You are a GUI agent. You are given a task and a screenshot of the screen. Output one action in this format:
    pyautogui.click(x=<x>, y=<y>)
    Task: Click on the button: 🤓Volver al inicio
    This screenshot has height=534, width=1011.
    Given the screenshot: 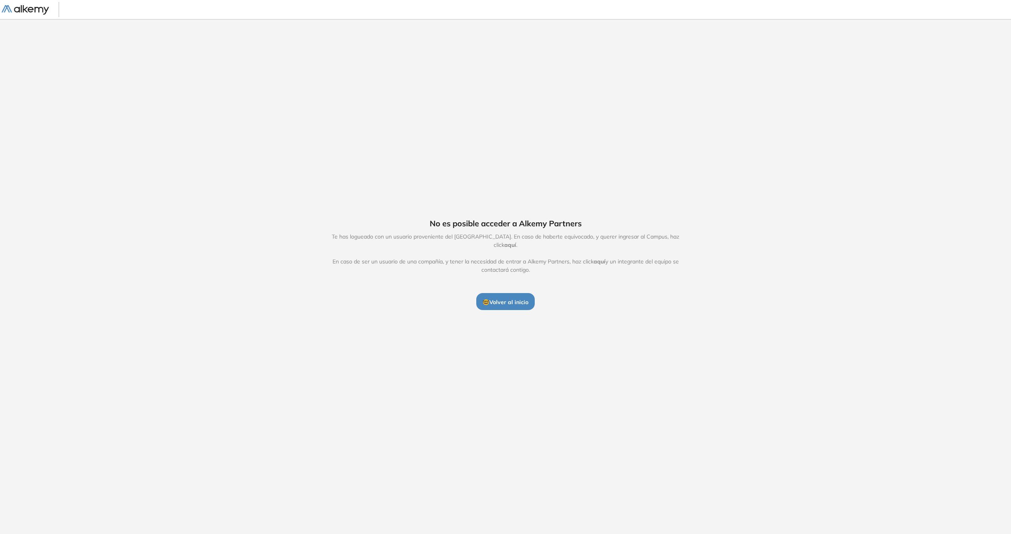 What is the action you would take?
    pyautogui.click(x=505, y=301)
    